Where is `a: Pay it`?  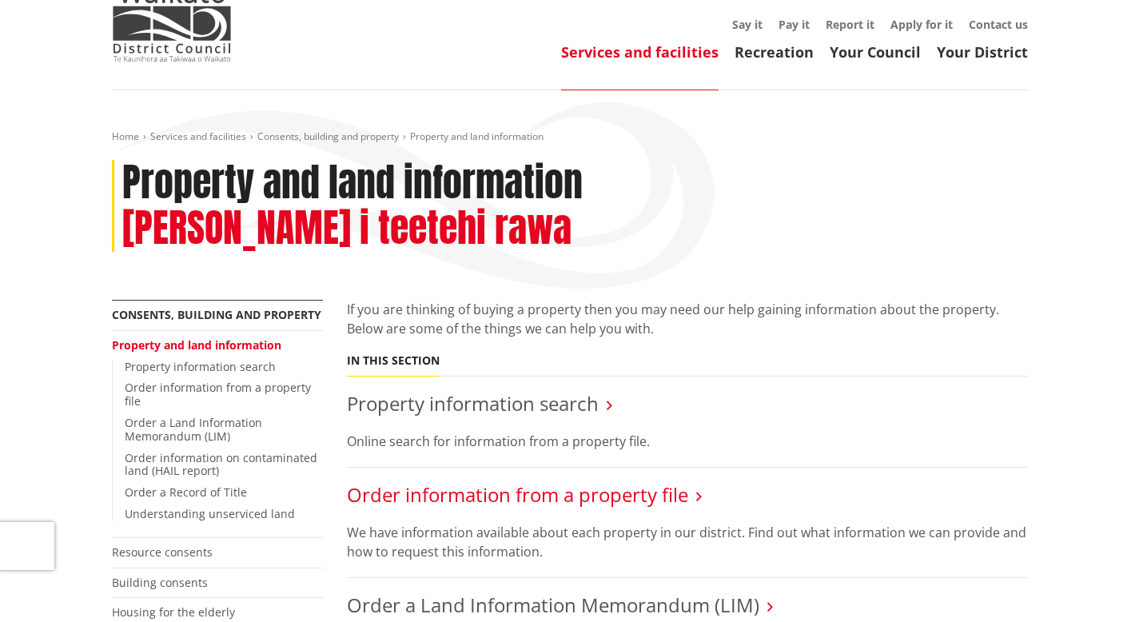
a: Pay it is located at coordinates (794, 24).